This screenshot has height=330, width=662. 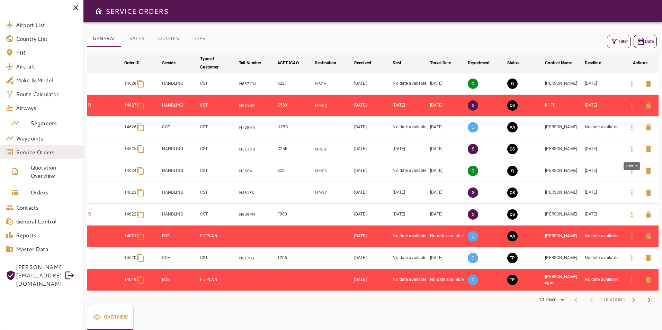 What do you see at coordinates (180, 193) in the screenshot?
I see `td: HANDLING` at bounding box center [180, 193].